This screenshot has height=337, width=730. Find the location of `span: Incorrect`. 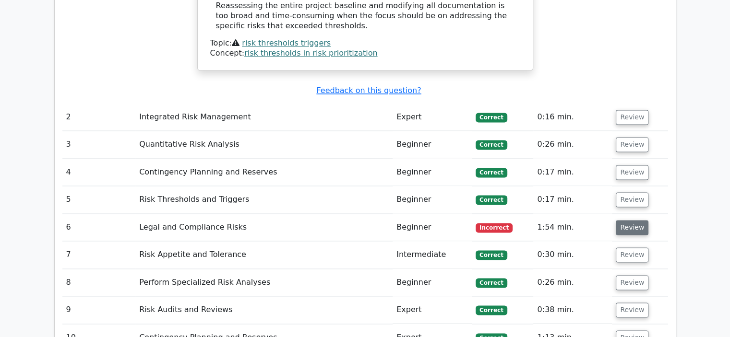

span: Incorrect is located at coordinates (494, 228).